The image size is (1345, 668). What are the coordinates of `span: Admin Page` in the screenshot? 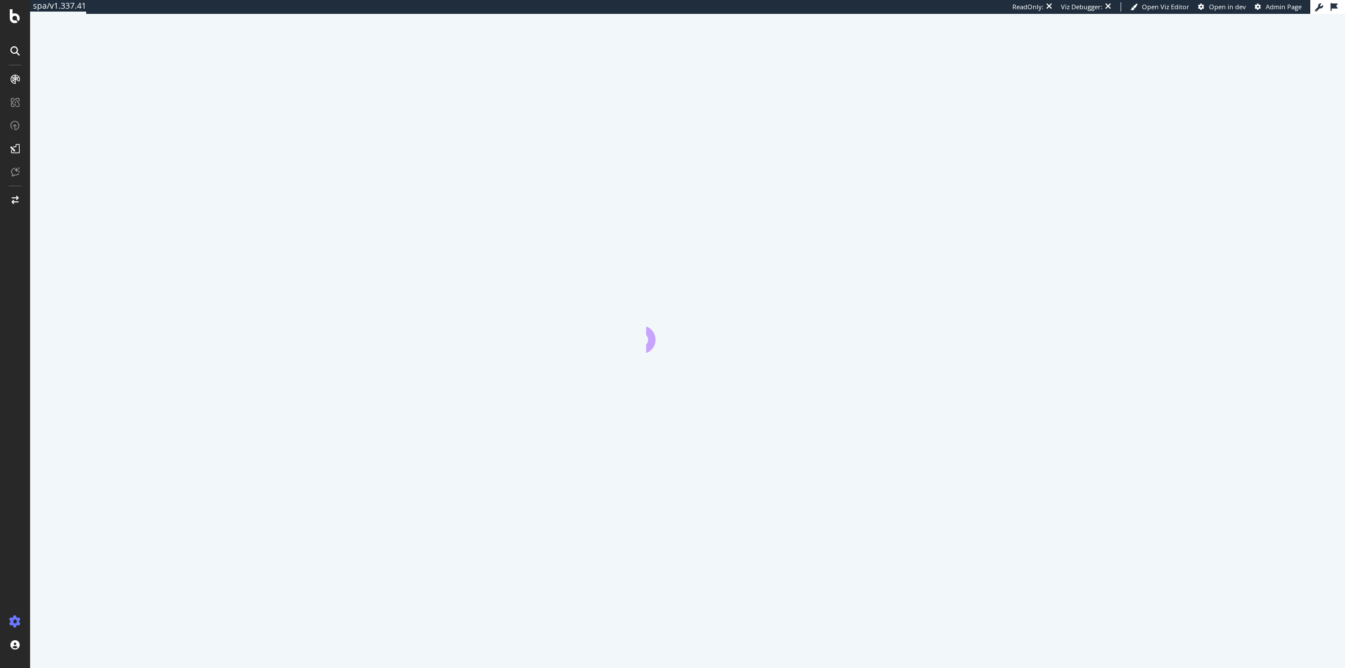 It's located at (1283, 6).